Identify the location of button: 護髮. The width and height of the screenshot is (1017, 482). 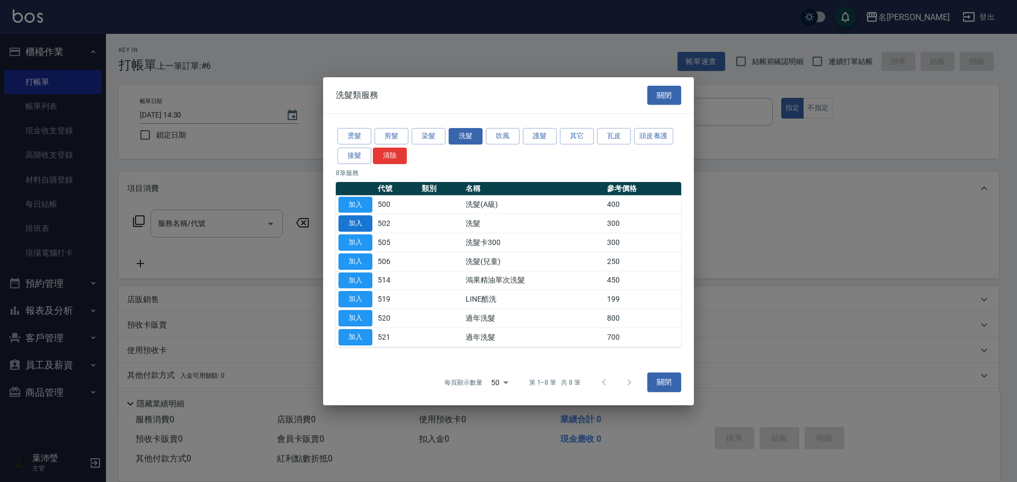
(540, 136).